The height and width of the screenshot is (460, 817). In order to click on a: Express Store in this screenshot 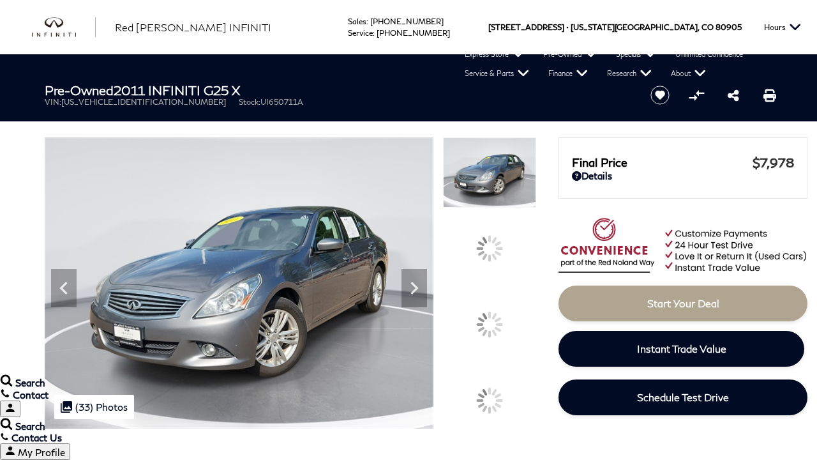, I will do `click(494, 54)`.